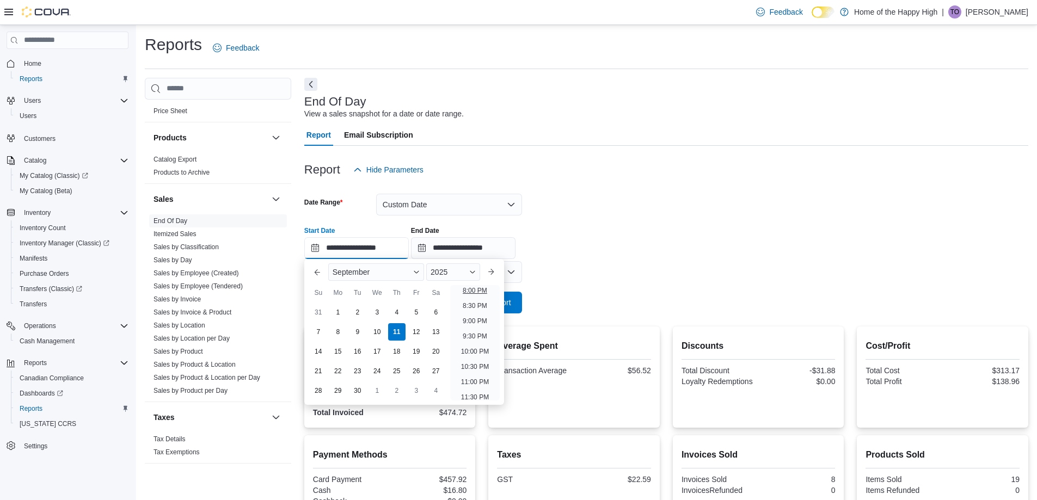 The width and height of the screenshot is (1037, 500). I want to click on button: Reports, so click(68, 363).